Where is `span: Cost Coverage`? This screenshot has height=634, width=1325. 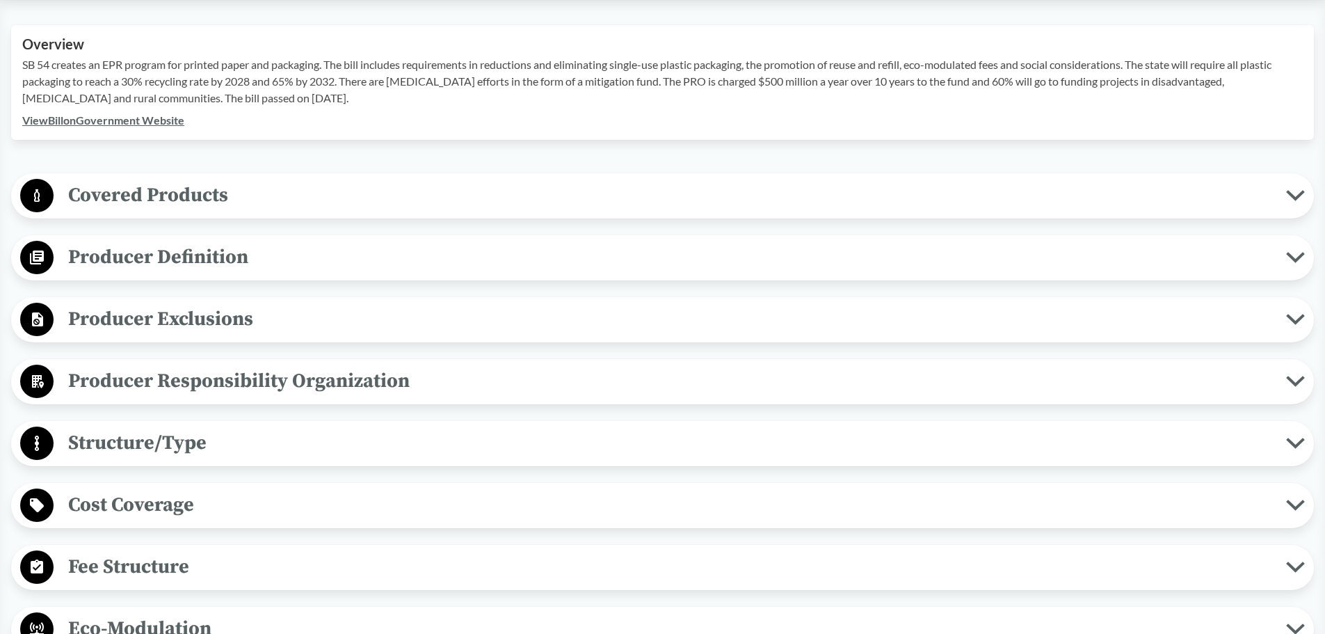
span: Cost Coverage is located at coordinates (670, 504).